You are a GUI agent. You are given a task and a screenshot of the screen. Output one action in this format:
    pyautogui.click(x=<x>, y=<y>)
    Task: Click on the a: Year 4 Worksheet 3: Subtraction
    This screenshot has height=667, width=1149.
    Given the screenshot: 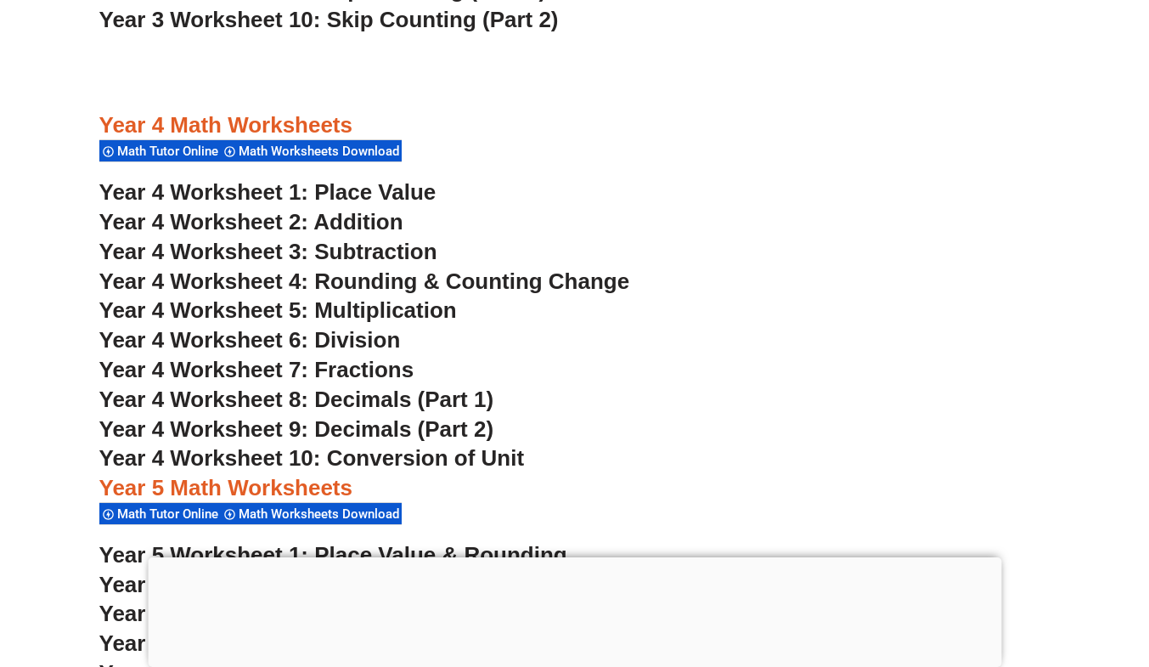 What is the action you would take?
    pyautogui.click(x=268, y=251)
    